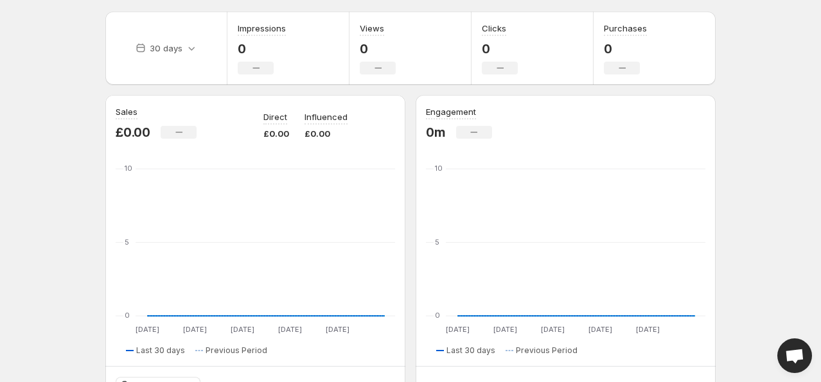 Image resolution: width=821 pixels, height=382 pixels. What do you see at coordinates (275, 117) in the screenshot?
I see `p: Direct` at bounding box center [275, 117].